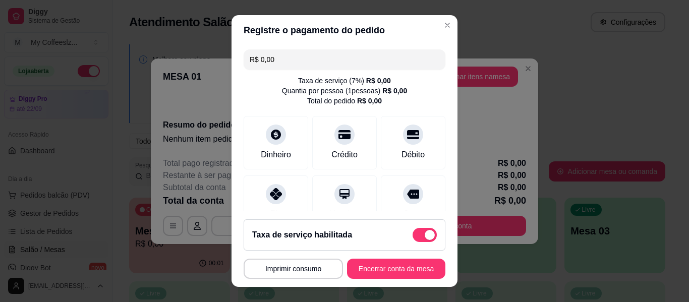  What do you see at coordinates (302, 235) in the screenshot?
I see `h2: Taxa de serviço habilitada` at bounding box center [302, 235].